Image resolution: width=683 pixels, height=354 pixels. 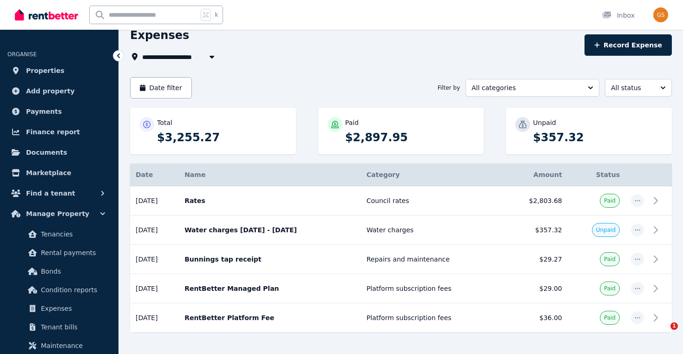 I want to click on span: Add property, so click(x=50, y=91).